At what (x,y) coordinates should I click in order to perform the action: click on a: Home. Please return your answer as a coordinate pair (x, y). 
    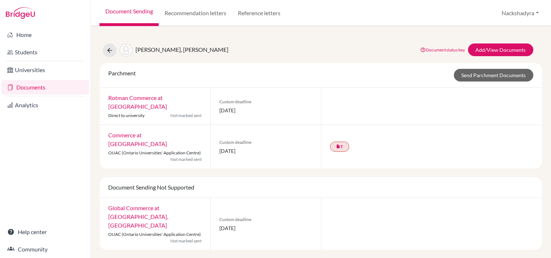
    Looking at the image, I should click on (45, 35).